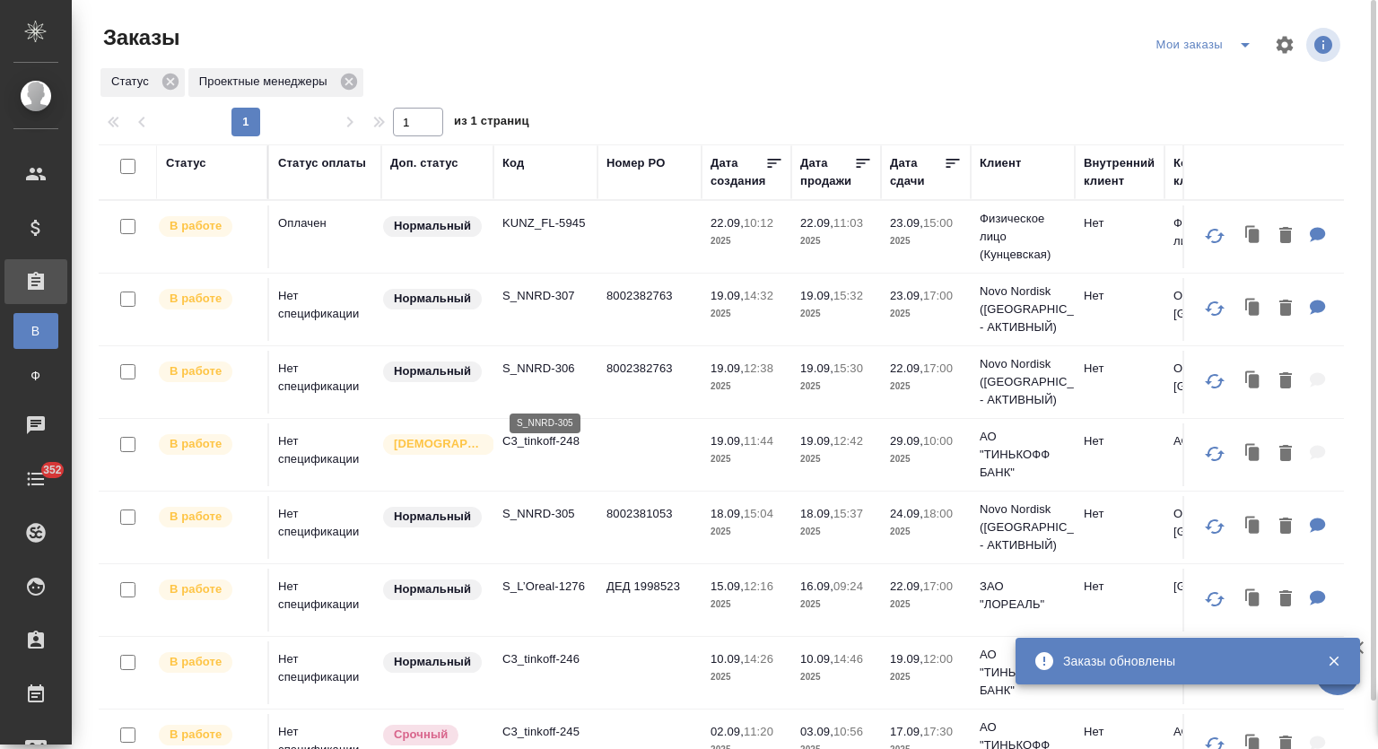  I want to click on a: В, so click(36, 331).